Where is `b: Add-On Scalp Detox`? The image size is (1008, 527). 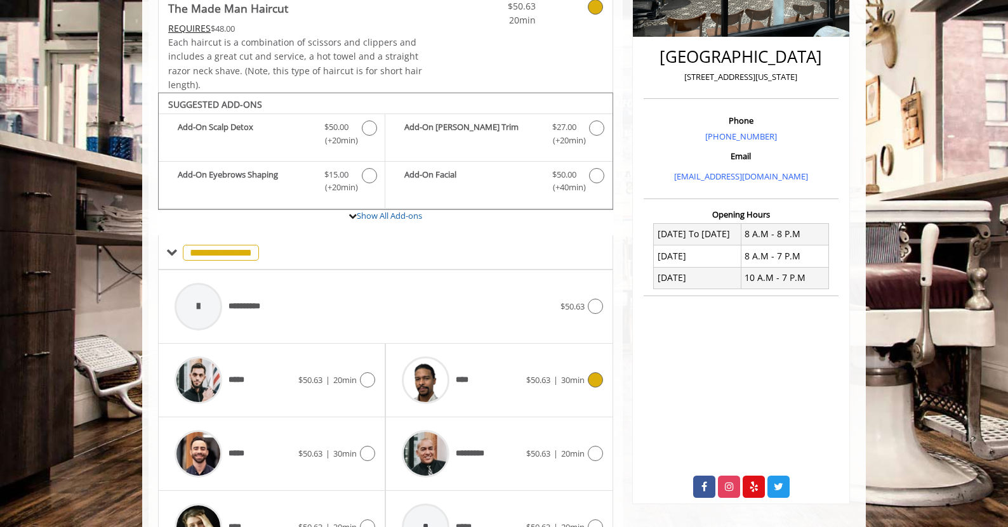 b: Add-On Scalp Detox is located at coordinates (244, 134).